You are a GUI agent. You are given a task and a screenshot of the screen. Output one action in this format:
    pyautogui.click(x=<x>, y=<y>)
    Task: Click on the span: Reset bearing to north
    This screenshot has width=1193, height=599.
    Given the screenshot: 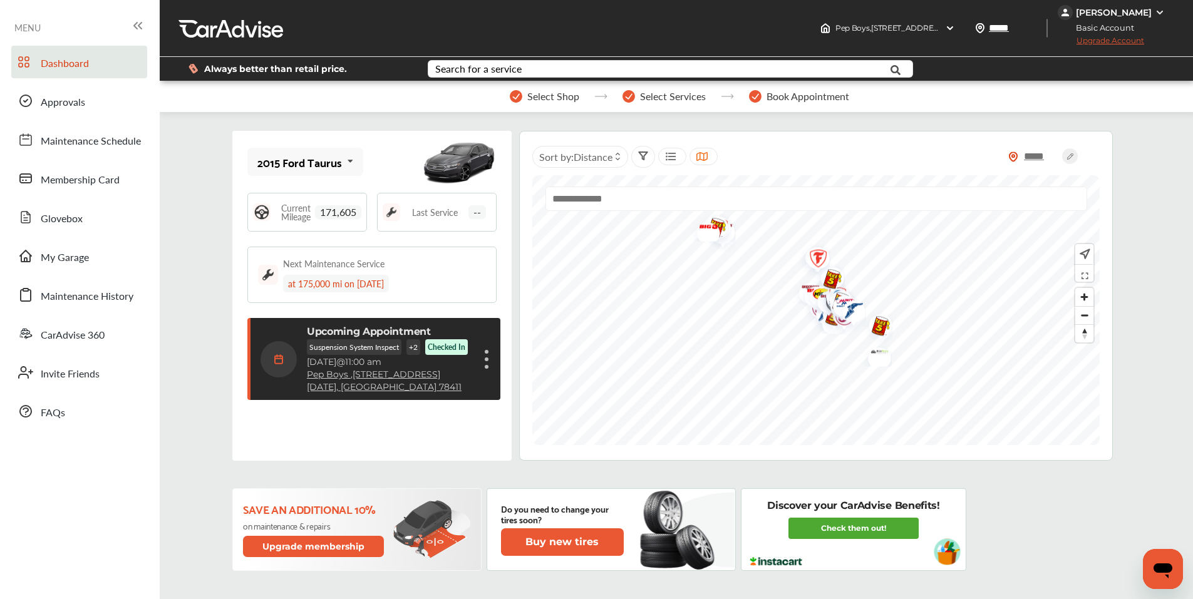 What is the action you would take?
    pyautogui.click(x=1084, y=334)
    